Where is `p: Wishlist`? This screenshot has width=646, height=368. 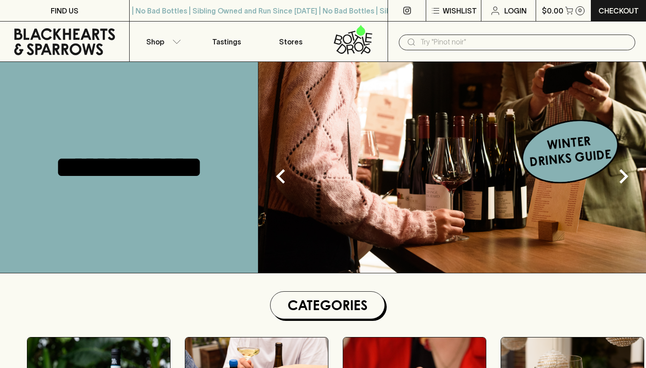
p: Wishlist is located at coordinates (460, 11).